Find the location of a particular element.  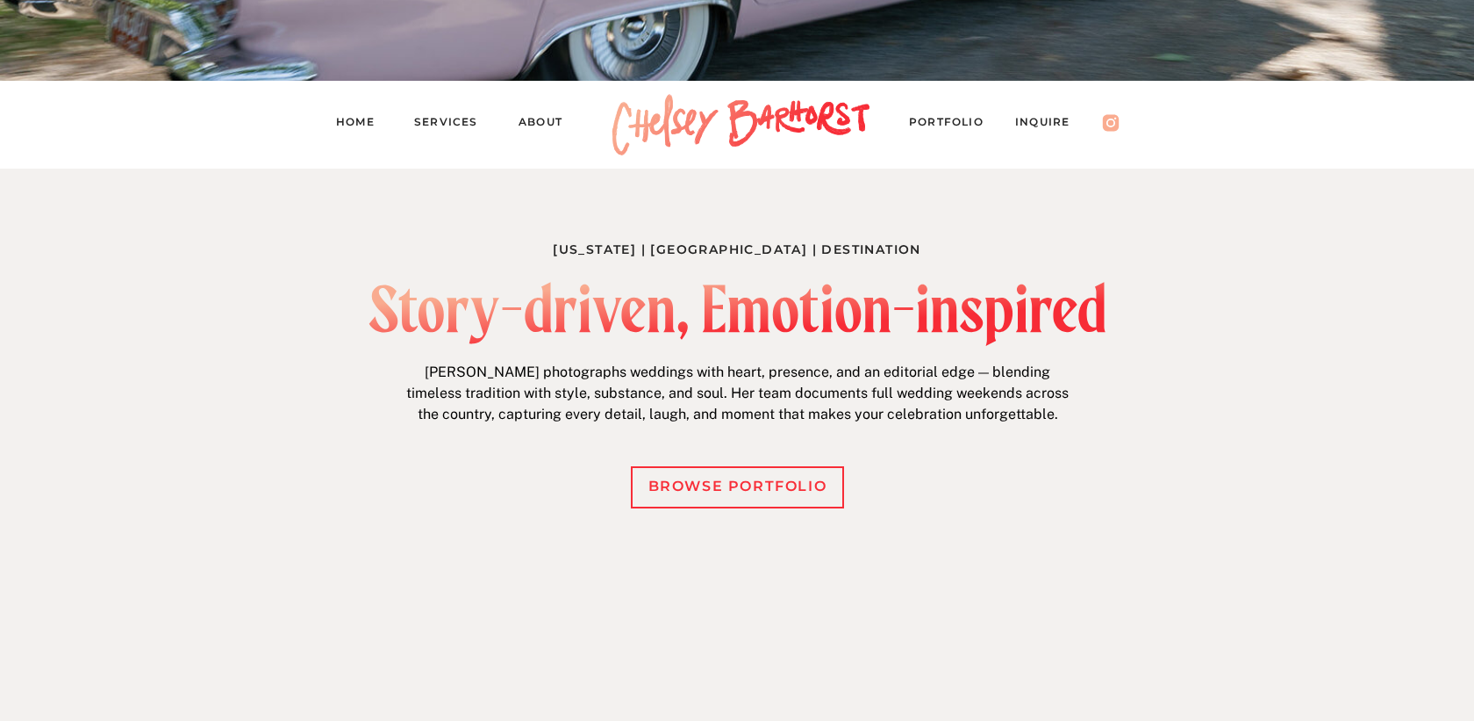

a: About is located at coordinates (548, 125).